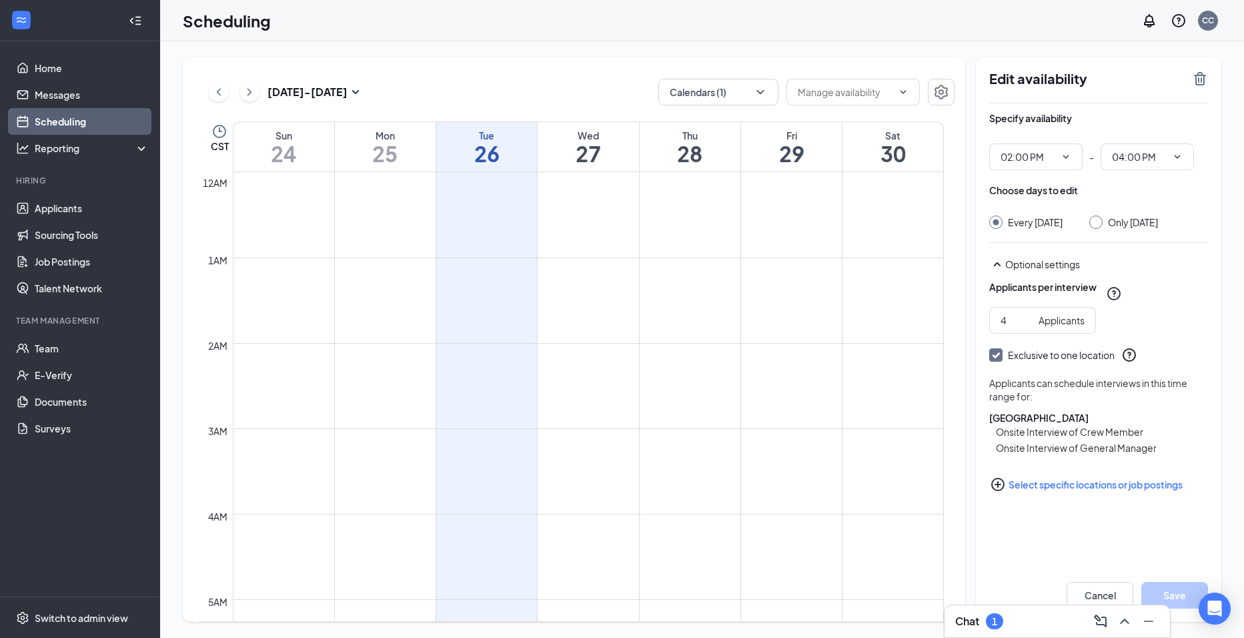 Image resolution: width=1244 pixels, height=638 pixels. What do you see at coordinates (1215, 609) in the screenshot?
I see `div: Open Intercom Messenger` at bounding box center [1215, 609].